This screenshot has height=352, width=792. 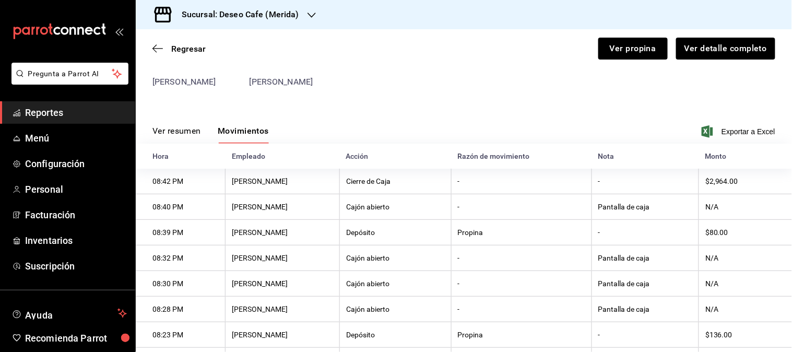 I want to click on button: Ver detalle completo, so click(x=726, y=49).